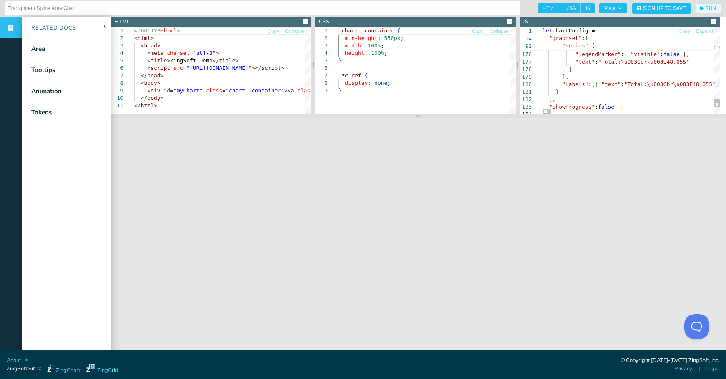  Describe the element at coordinates (117, 61) in the screenshot. I see `div: 5` at that location.